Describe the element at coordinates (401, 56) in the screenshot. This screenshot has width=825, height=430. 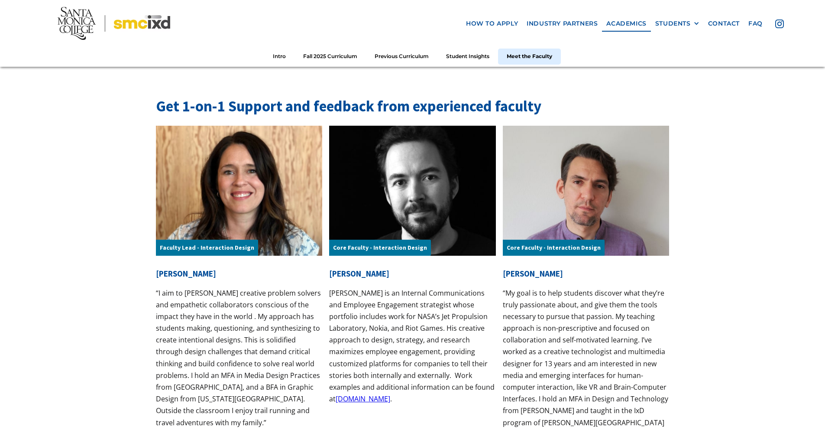
I see `a: Previous Curriculum` at that location.